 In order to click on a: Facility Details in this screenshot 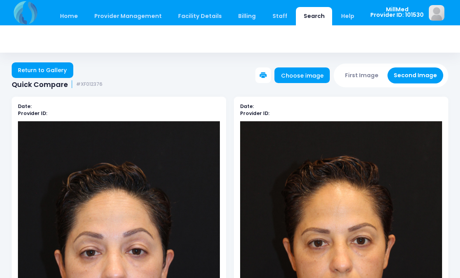, I will do `click(200, 16)`.